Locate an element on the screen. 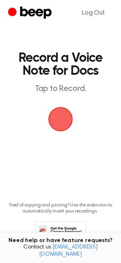 The image size is (121, 263). a: Beep is located at coordinates (31, 13).